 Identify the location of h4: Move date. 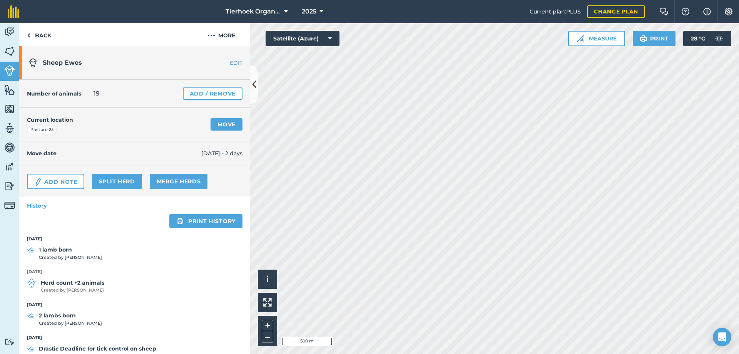
(114, 153).